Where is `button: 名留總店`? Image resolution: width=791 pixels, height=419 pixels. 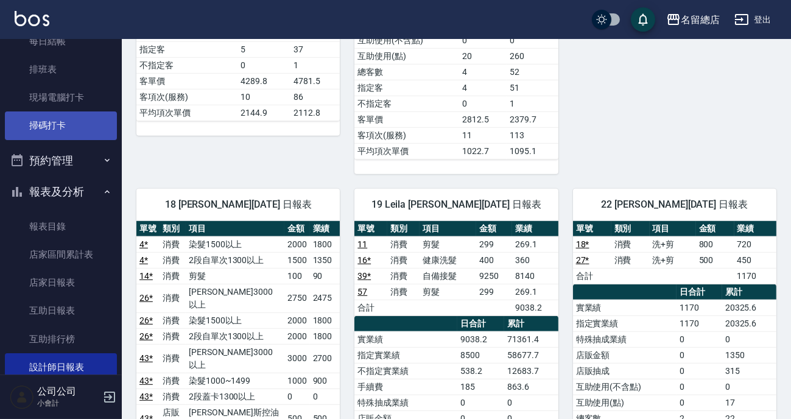
button: 名留總店 is located at coordinates (693, 19).